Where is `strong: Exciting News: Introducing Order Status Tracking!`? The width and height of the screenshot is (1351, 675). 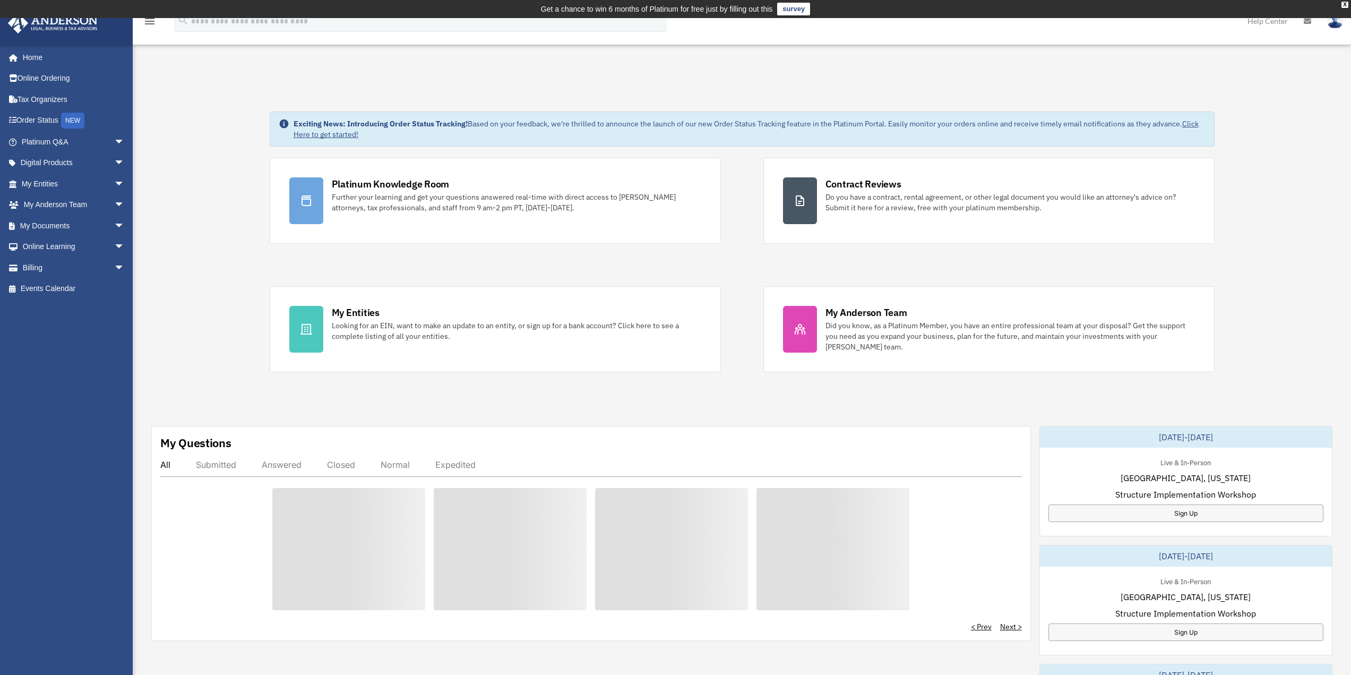 strong: Exciting News: Introducing Order Status Tracking! is located at coordinates (381, 124).